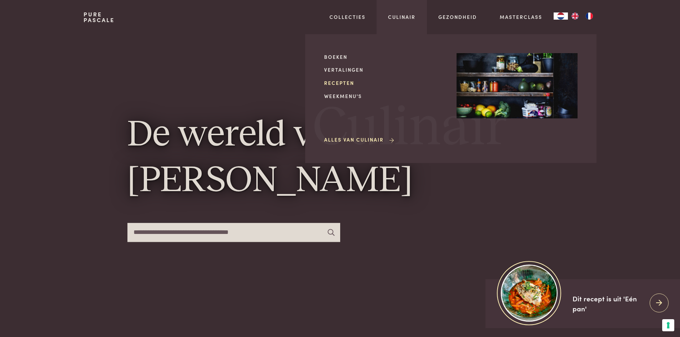 The width and height of the screenshot is (680, 337). Describe the element at coordinates (384, 70) in the screenshot. I see `a: Vertalingen` at that location.